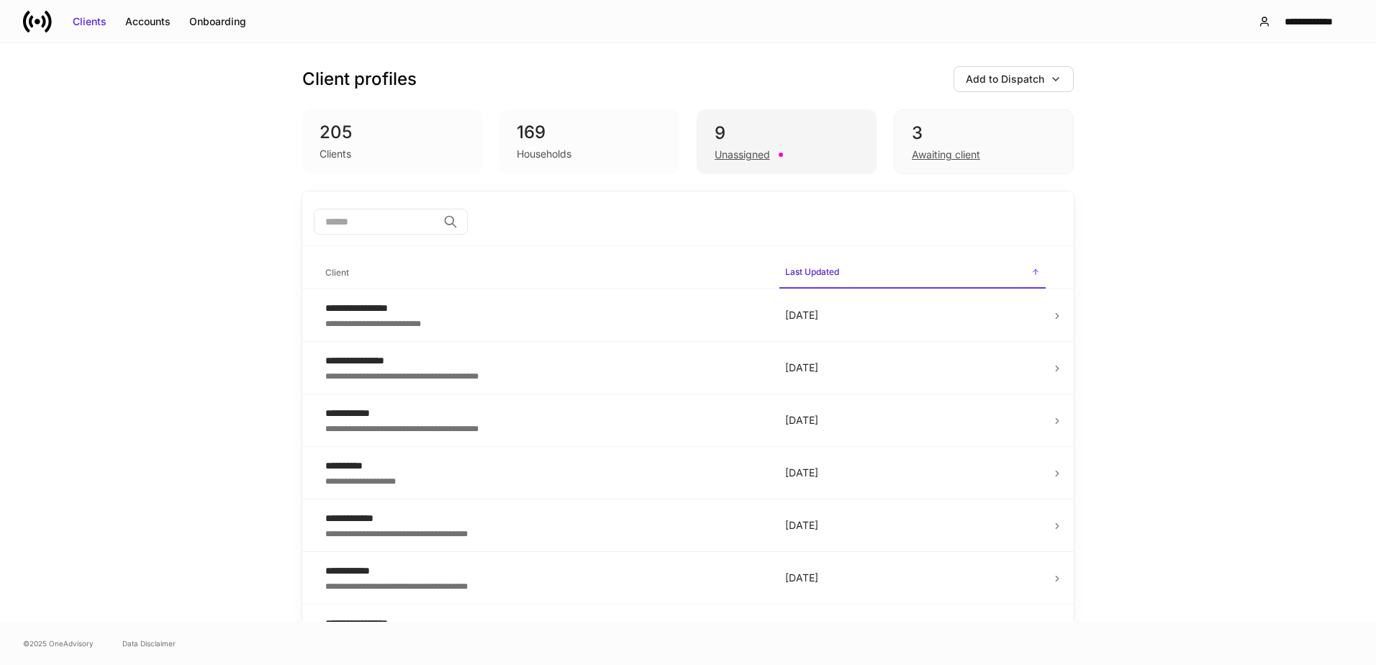 Image resolution: width=1376 pixels, height=665 pixels. Describe the element at coordinates (148, 22) in the screenshot. I see `div: Accounts` at that location.